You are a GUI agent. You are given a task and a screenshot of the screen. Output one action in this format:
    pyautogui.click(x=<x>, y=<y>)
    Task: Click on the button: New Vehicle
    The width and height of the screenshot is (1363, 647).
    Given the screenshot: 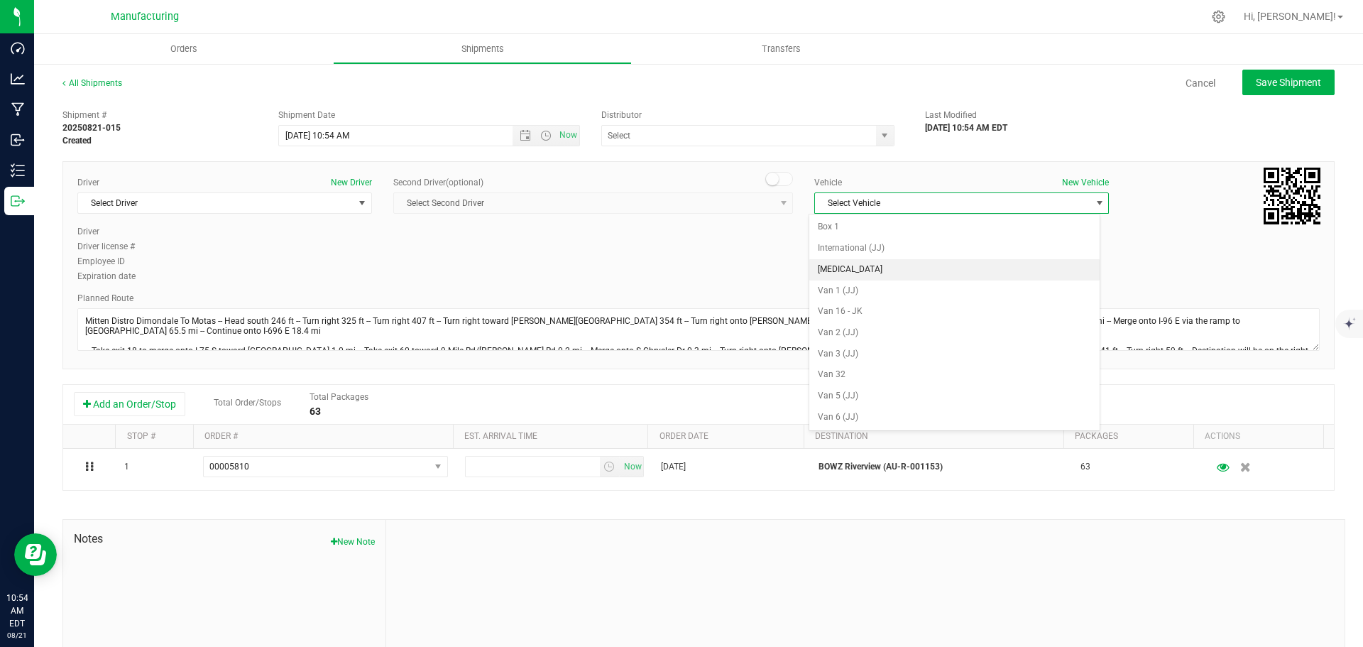 What is the action you would take?
    pyautogui.click(x=1085, y=182)
    